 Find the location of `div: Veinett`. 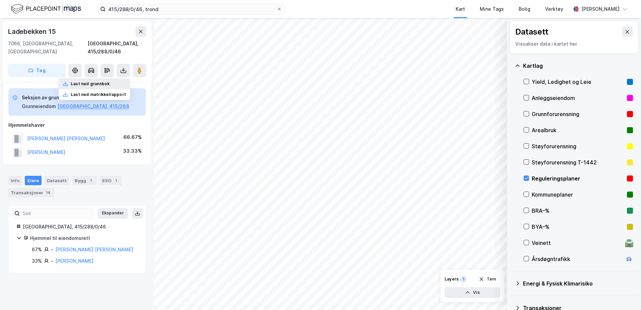

div: Veinett is located at coordinates (577, 243).